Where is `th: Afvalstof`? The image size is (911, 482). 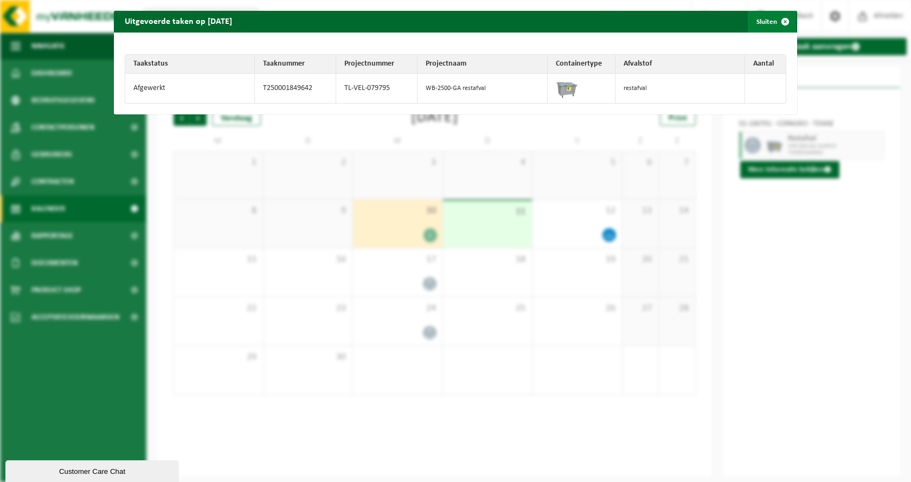 th: Afvalstof is located at coordinates (680, 64).